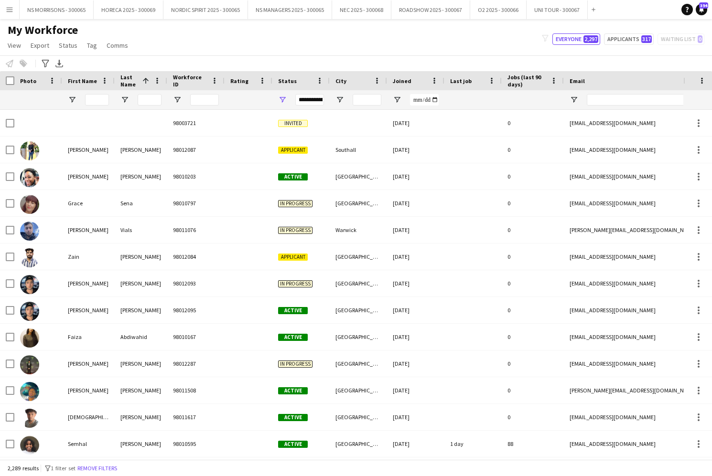 The image size is (712, 476). Describe the element at coordinates (424, 100) in the screenshot. I see `input: Joined Filter Input` at that location.